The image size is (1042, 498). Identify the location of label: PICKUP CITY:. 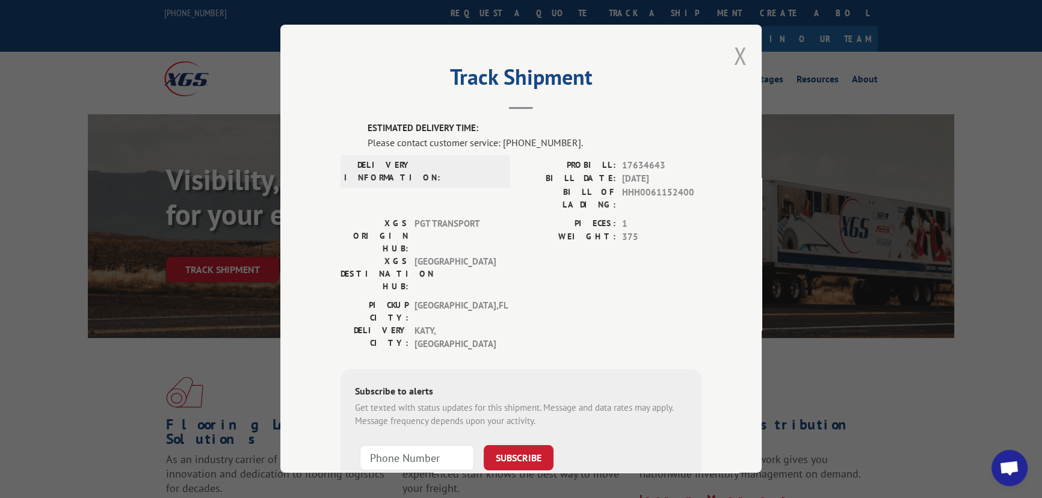
(374, 312).